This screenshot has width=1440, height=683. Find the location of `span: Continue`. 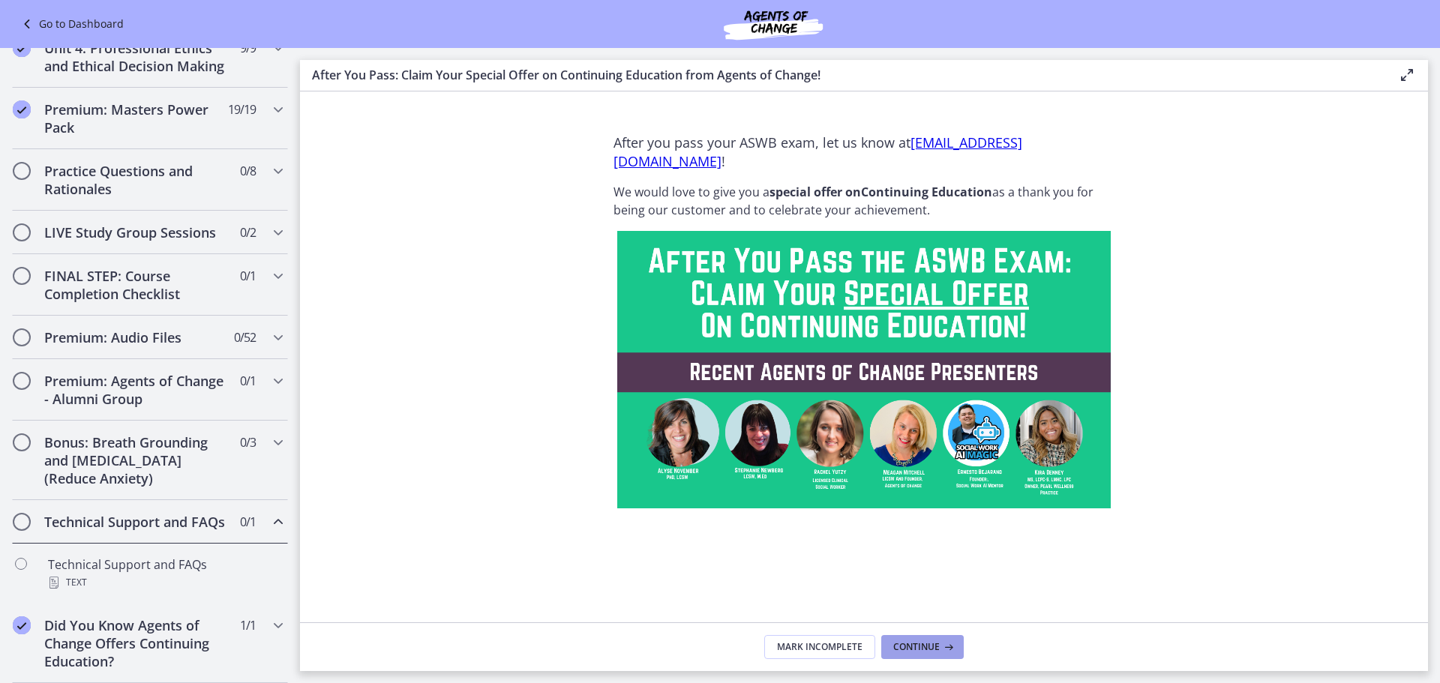

span: Continue is located at coordinates (916, 647).